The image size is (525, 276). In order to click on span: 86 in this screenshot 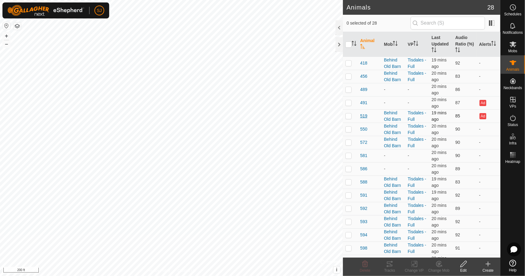, I will do `click(458, 90)`.